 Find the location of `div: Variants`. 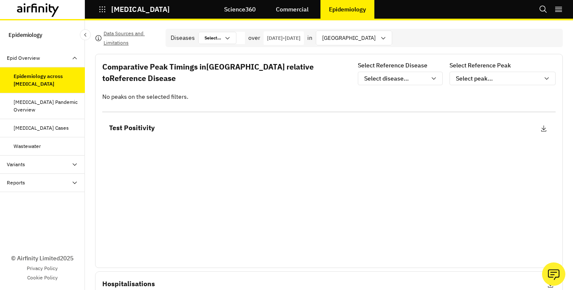

div: Variants is located at coordinates (16, 165).